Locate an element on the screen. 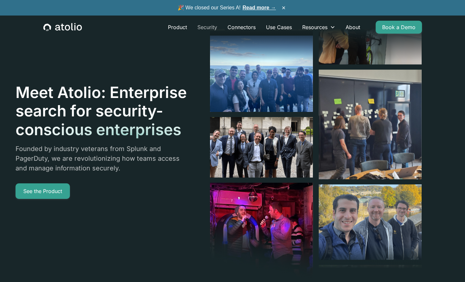  a: Security is located at coordinates (207, 27).